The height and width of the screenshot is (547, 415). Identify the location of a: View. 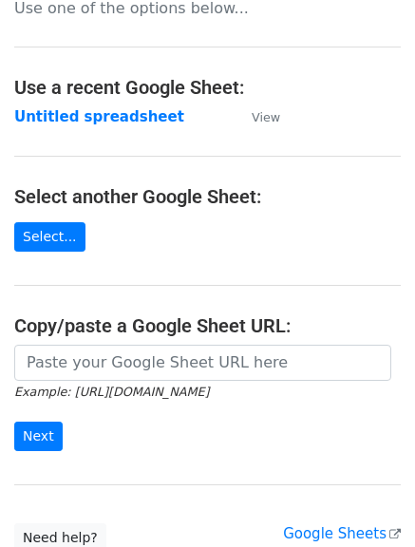
(256, 117).